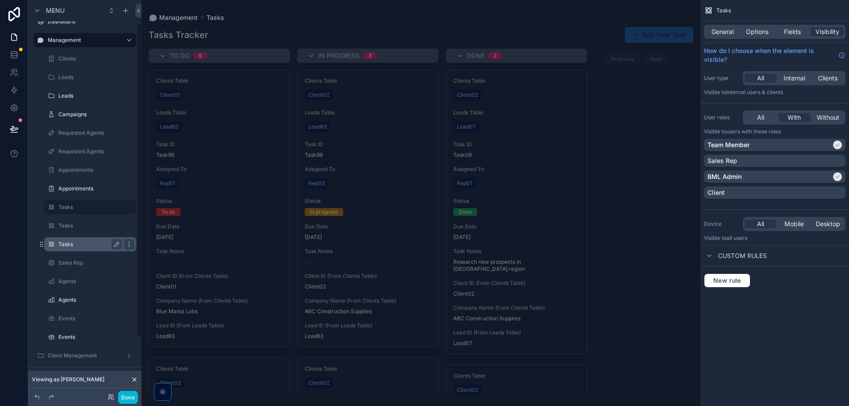 The image size is (849, 406). Describe the element at coordinates (722, 161) in the screenshot. I see `p: Sales Rep` at that location.